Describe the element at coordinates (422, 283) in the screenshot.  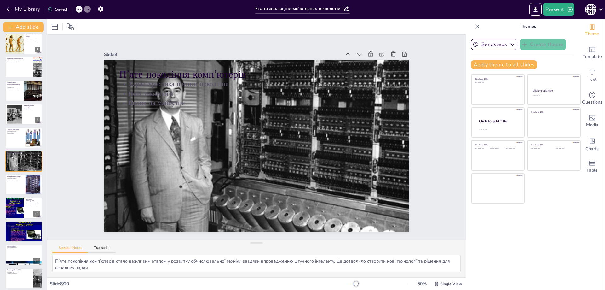
I see `div: 50 %` at that location.